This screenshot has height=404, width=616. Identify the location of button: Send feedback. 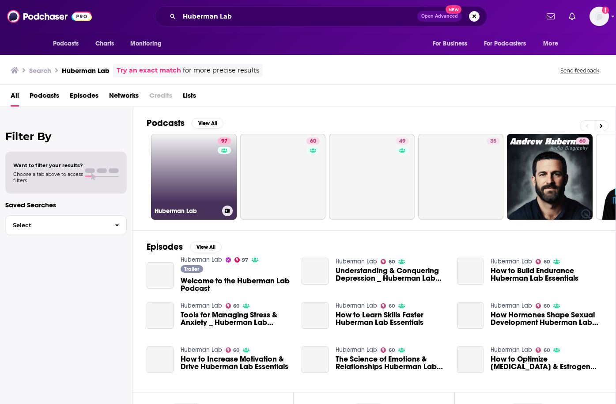
(580, 70).